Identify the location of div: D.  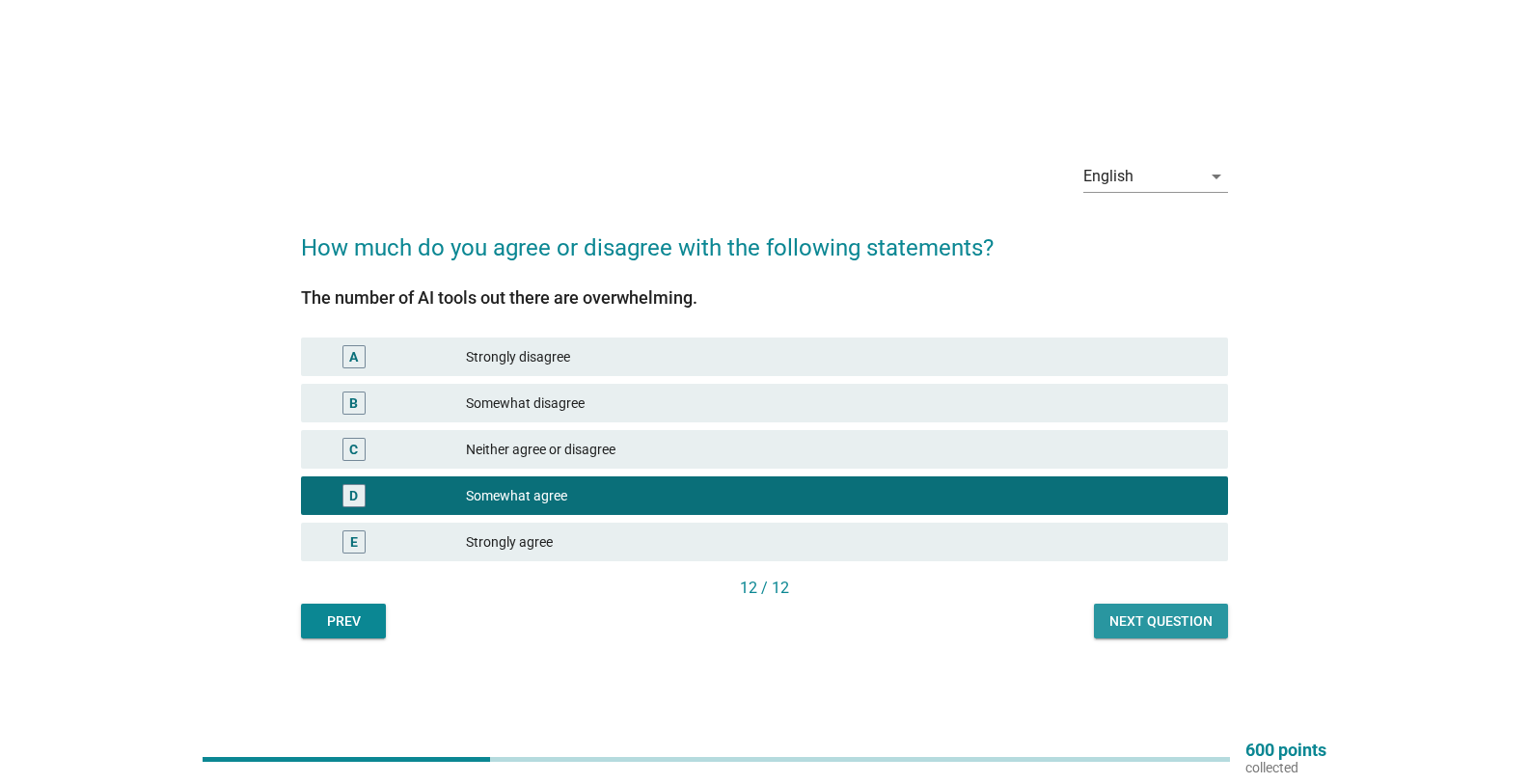
(353, 496).